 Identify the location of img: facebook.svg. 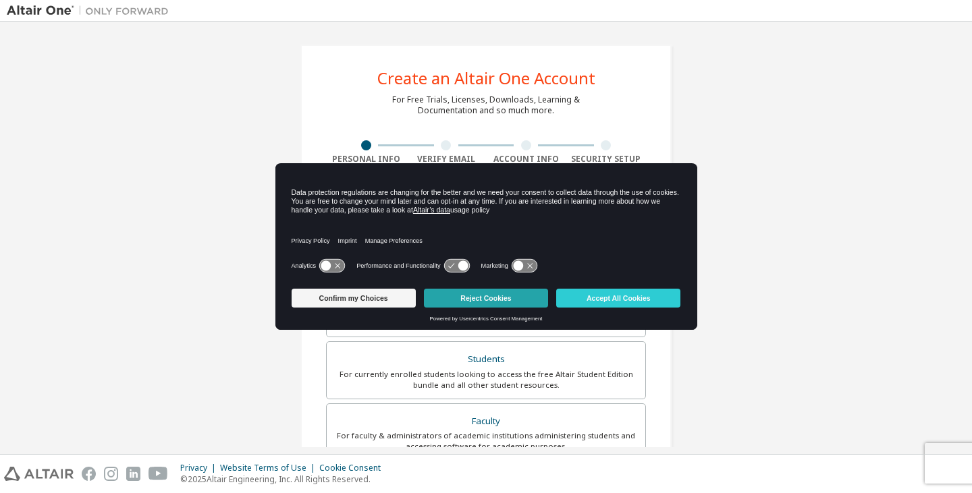
(88, 474).